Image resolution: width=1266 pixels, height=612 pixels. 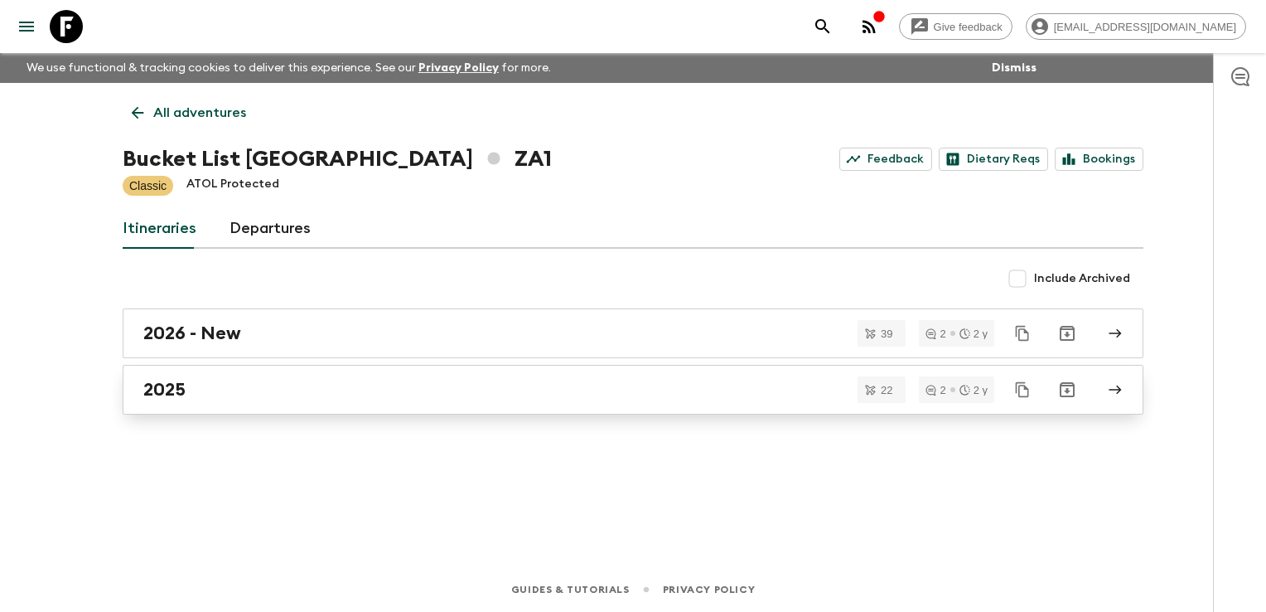 I want to click on span: Include Archived, so click(x=1082, y=278).